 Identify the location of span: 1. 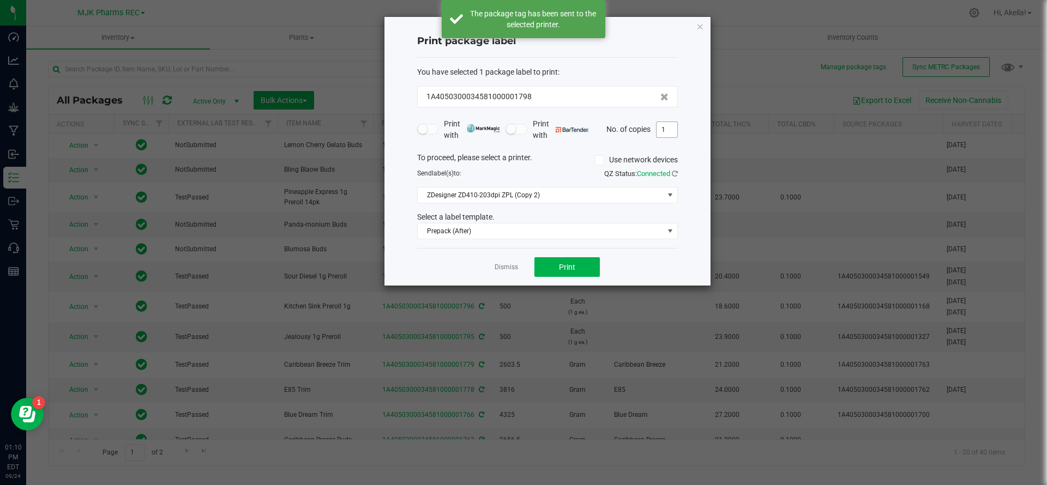
(7, 6).